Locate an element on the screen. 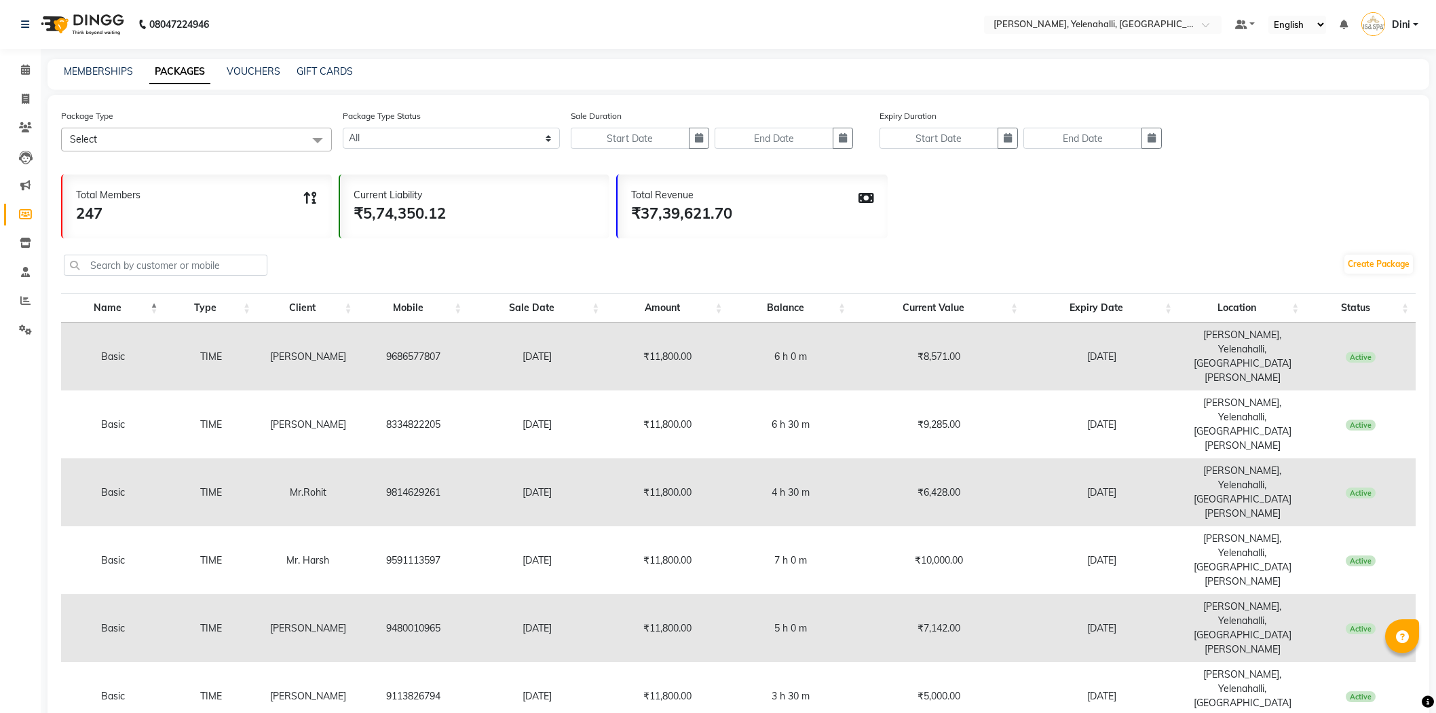 Image resolution: width=1436 pixels, height=713 pixels. b: 08047224946 is located at coordinates (179, 24).